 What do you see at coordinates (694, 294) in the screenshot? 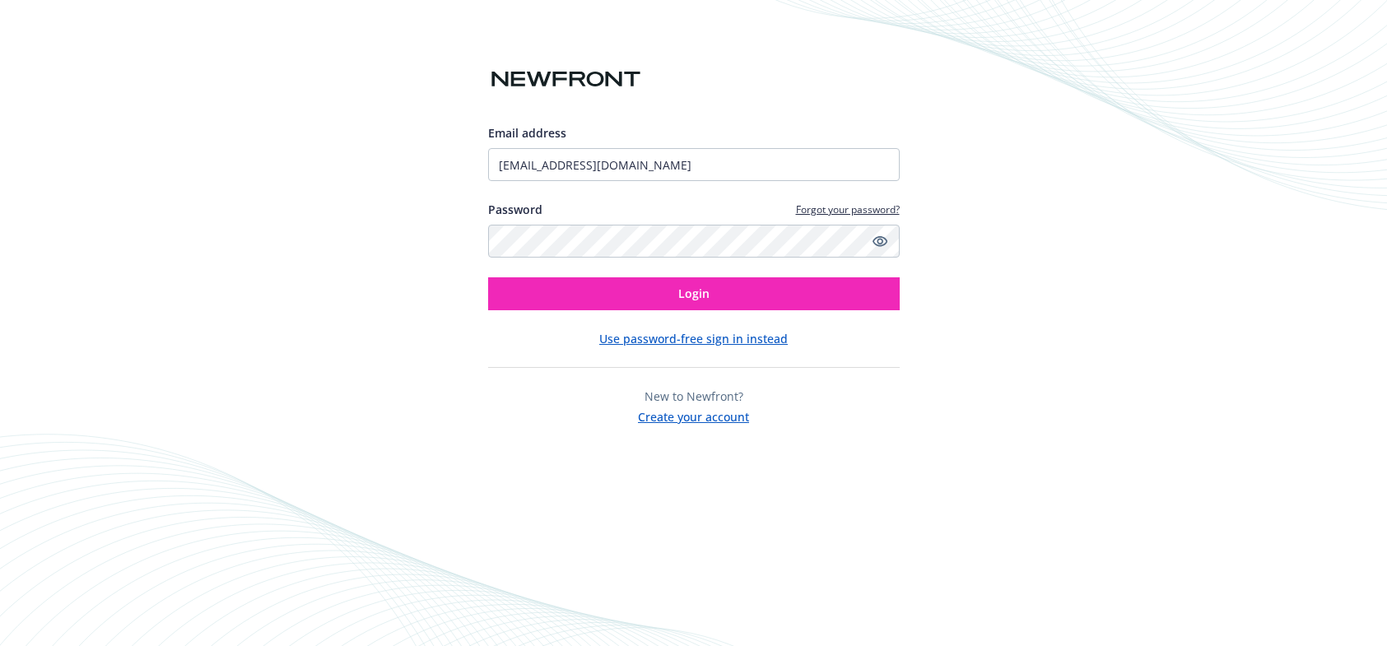
I see `button: Login` at bounding box center [694, 294].